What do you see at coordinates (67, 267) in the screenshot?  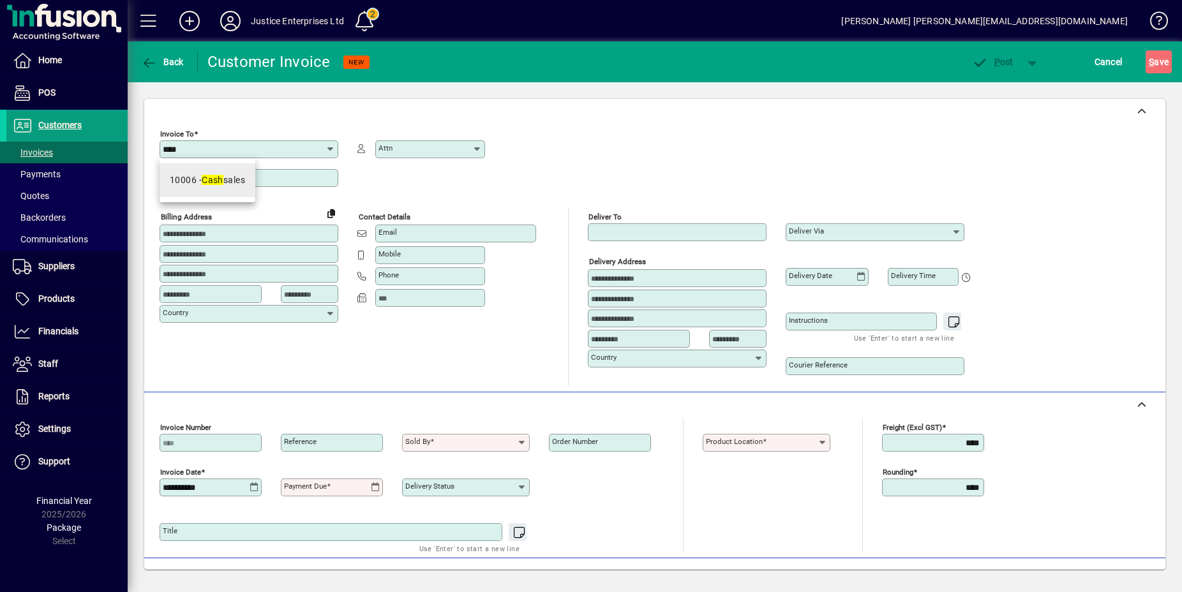 I see `a: Suppliers` at bounding box center [67, 267].